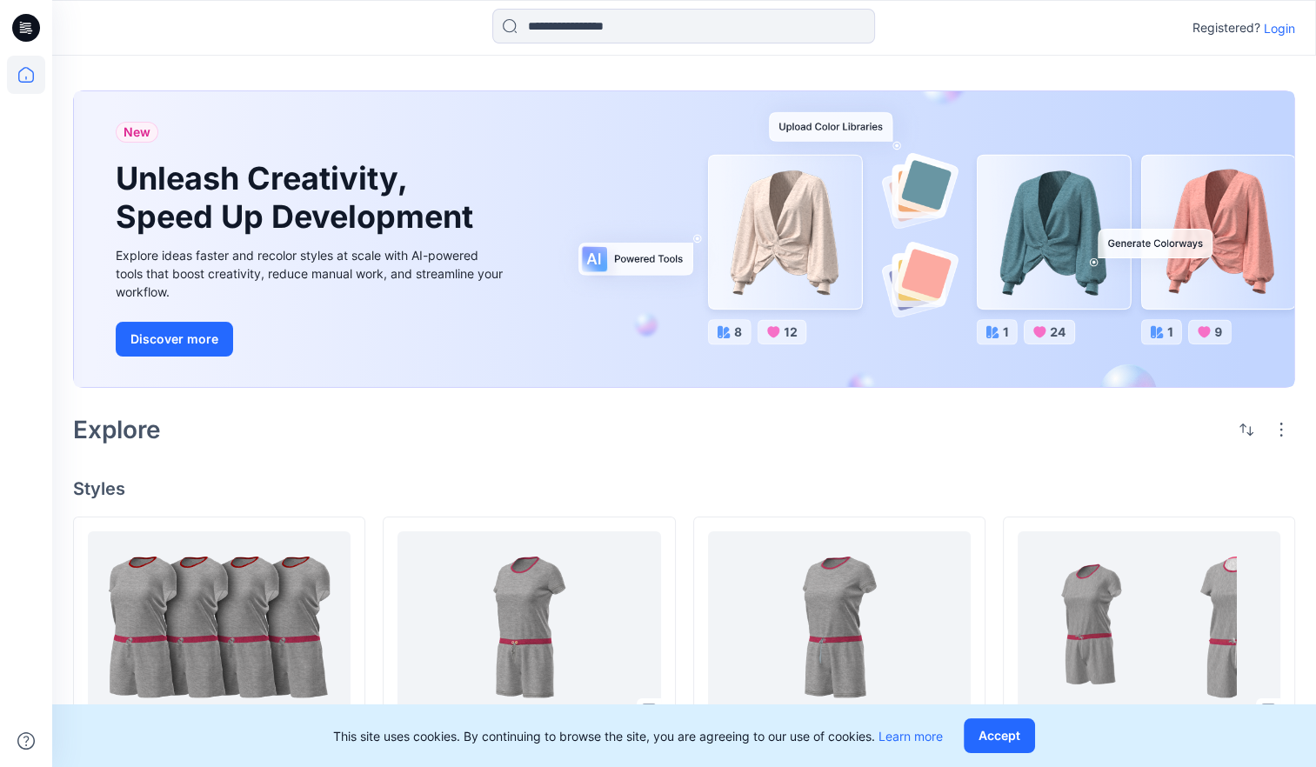 This screenshot has height=767, width=1316. What do you see at coordinates (174, 339) in the screenshot?
I see `button: Discover more` at bounding box center [174, 339].